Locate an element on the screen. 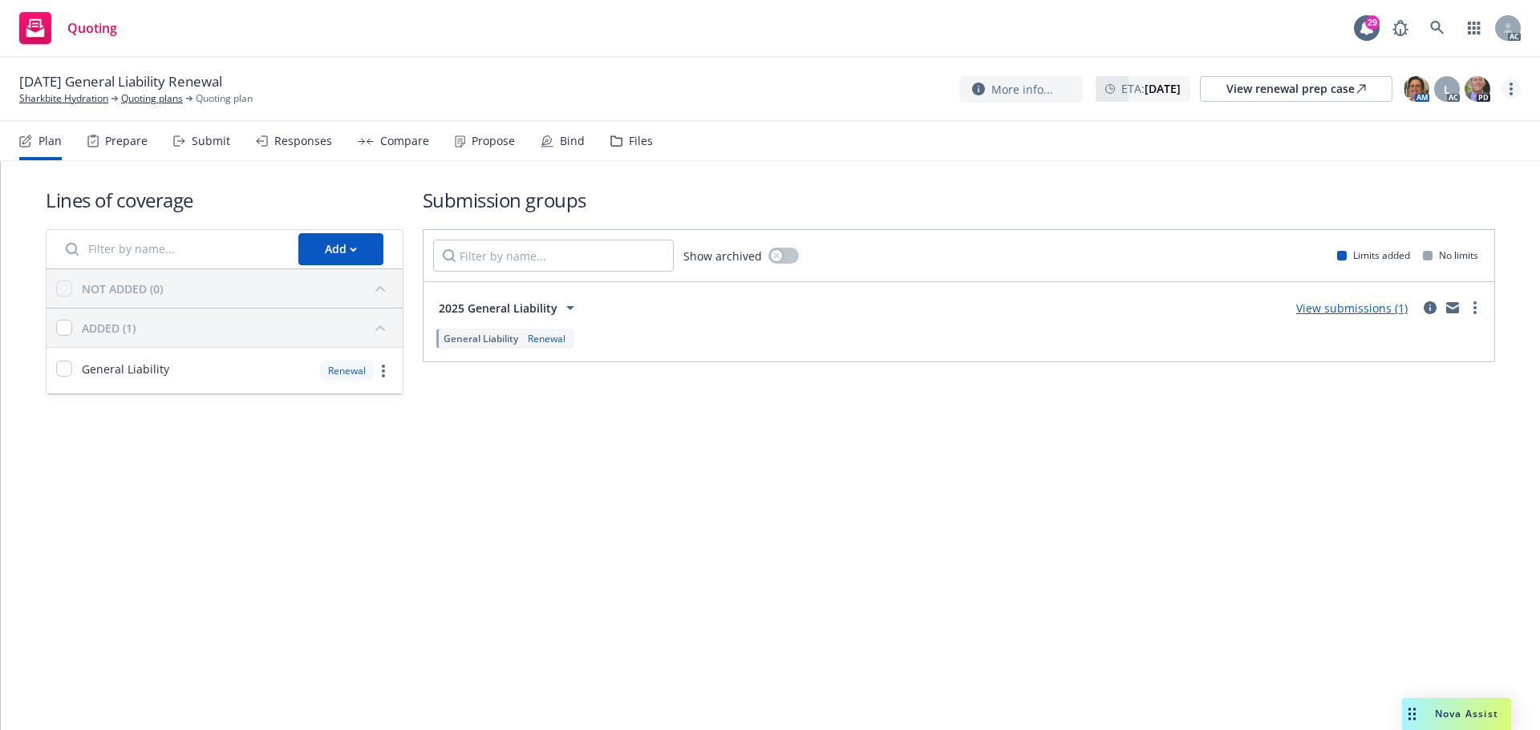  div: Limits added is located at coordinates (1373, 255).